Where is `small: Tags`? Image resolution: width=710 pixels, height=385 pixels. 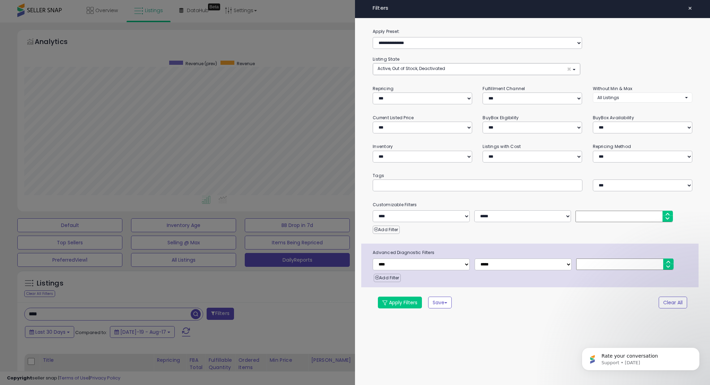 small: Tags is located at coordinates (532, 176).